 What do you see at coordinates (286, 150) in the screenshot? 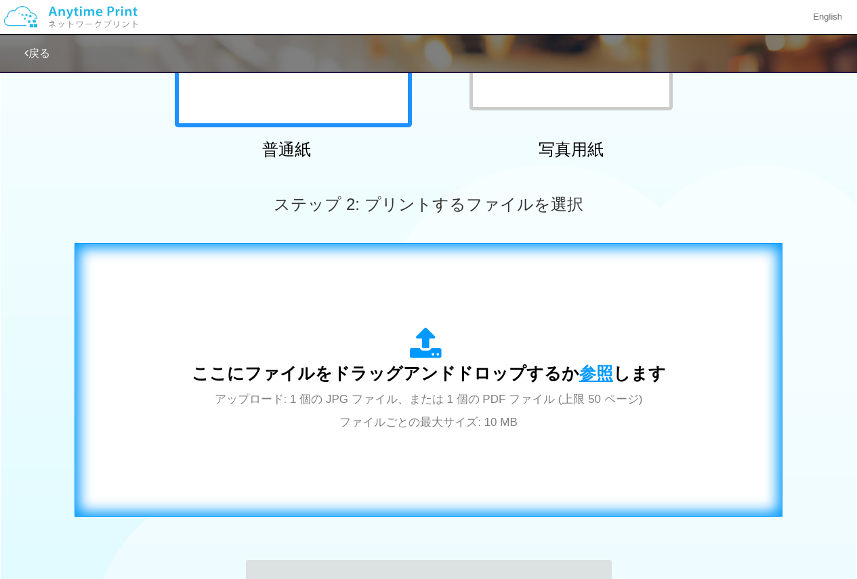
I see `h2: 普通紙` at bounding box center [286, 150].